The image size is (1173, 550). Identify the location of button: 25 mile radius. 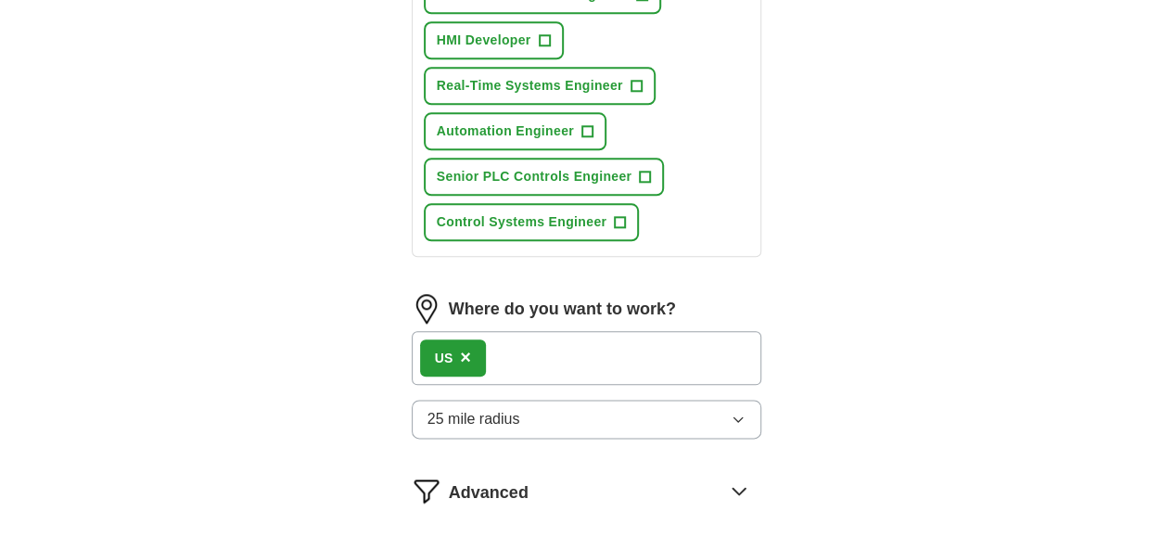
(587, 419).